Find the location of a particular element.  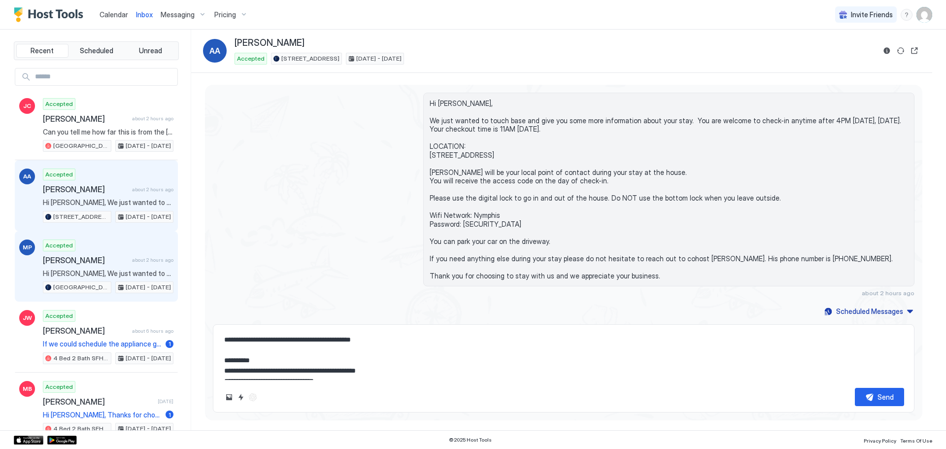

span: Pricing is located at coordinates (225, 15).